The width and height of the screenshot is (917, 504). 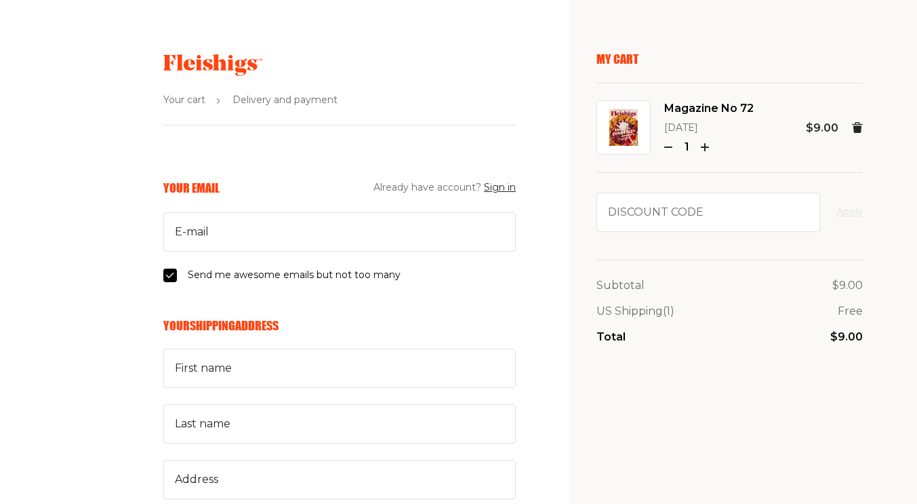 I want to click on input: Address, so click(x=340, y=479).